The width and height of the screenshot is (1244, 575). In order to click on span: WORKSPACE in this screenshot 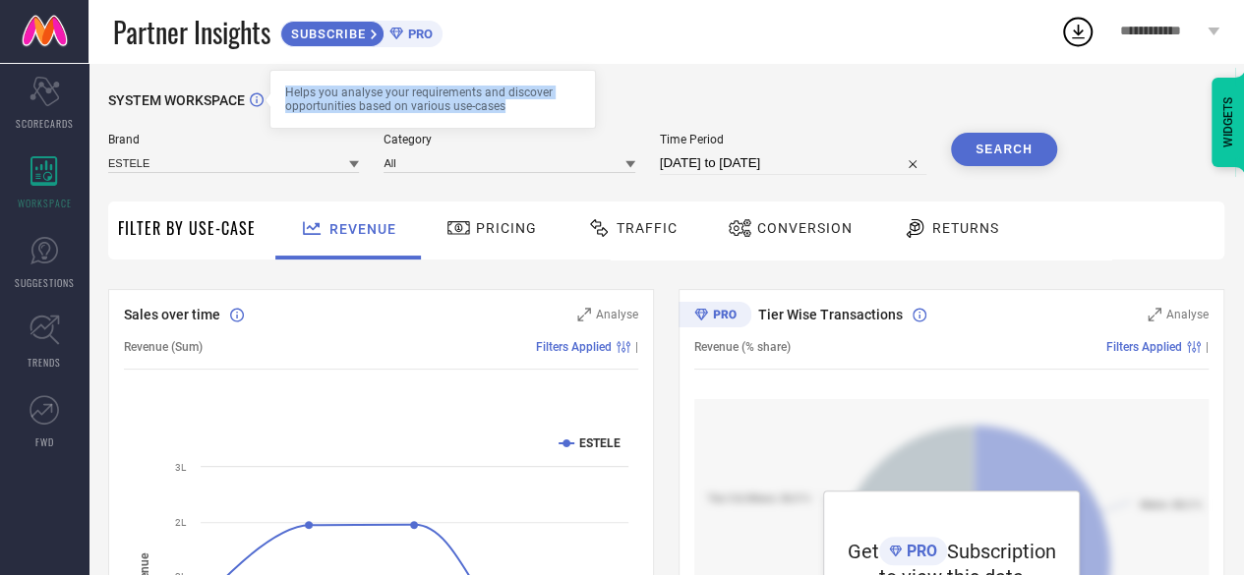, I will do `click(44, 203)`.